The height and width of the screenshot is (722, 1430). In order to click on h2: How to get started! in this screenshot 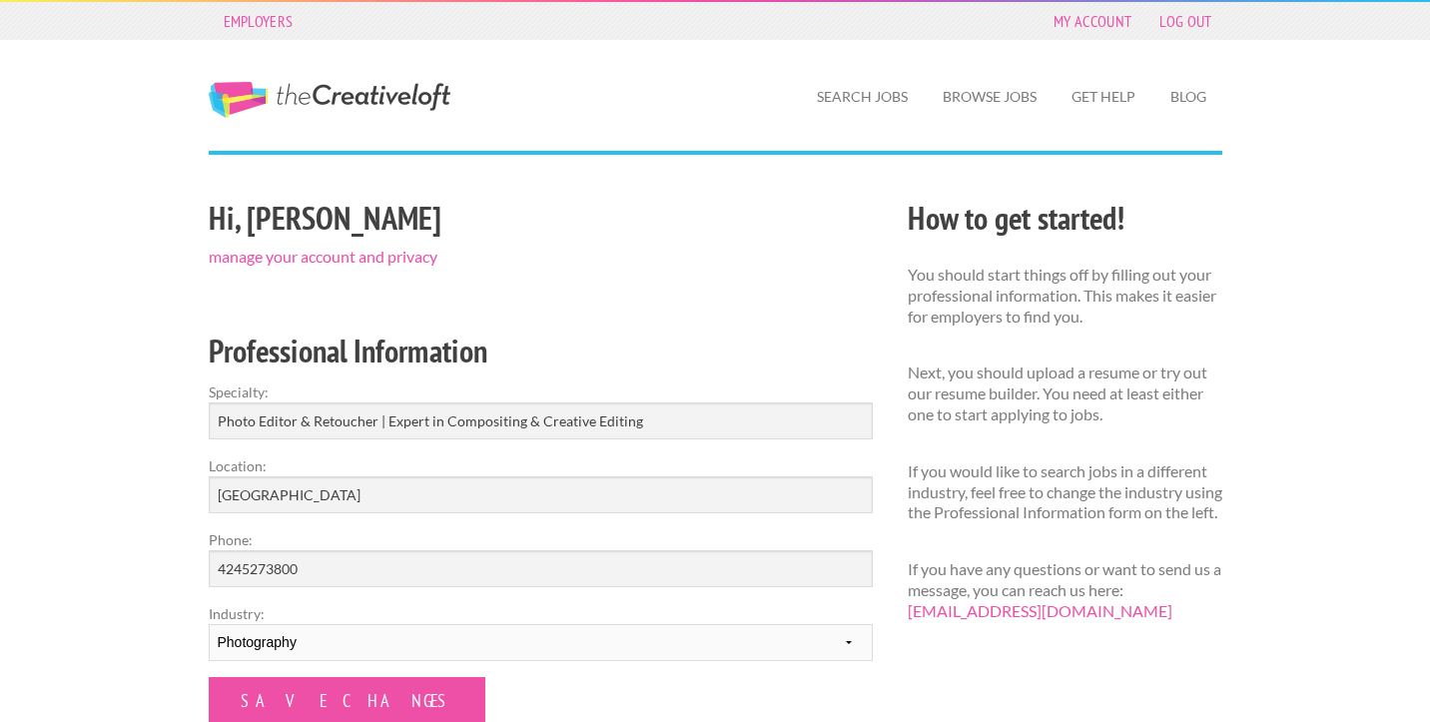, I will do `click(1064, 218)`.